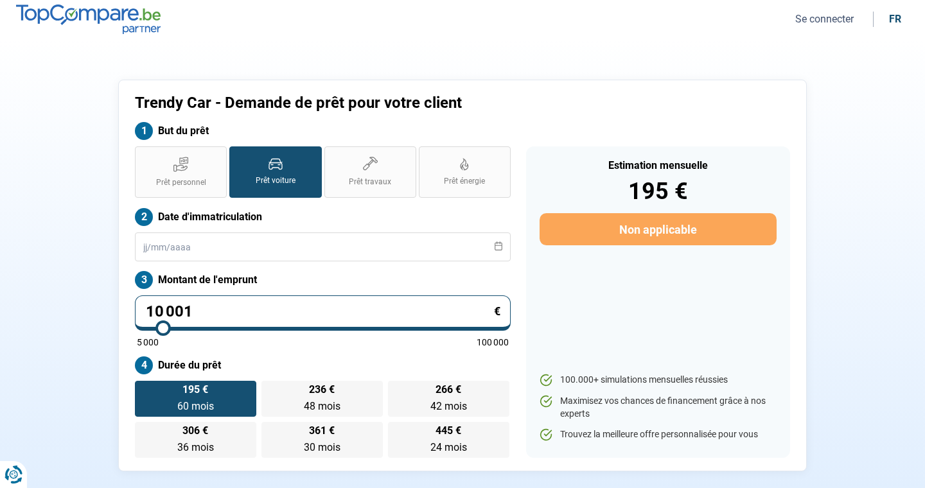 The height and width of the screenshot is (488, 925). I want to click on span: 361 €, so click(322, 431).